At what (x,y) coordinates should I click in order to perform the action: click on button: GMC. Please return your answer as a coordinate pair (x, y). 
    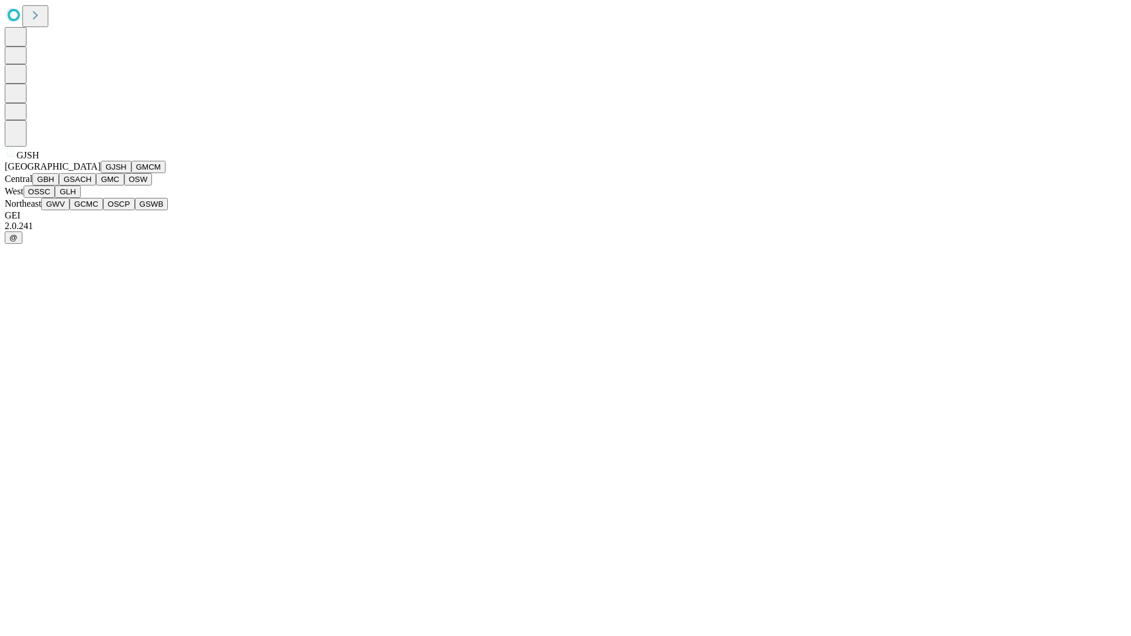
    Looking at the image, I should click on (110, 179).